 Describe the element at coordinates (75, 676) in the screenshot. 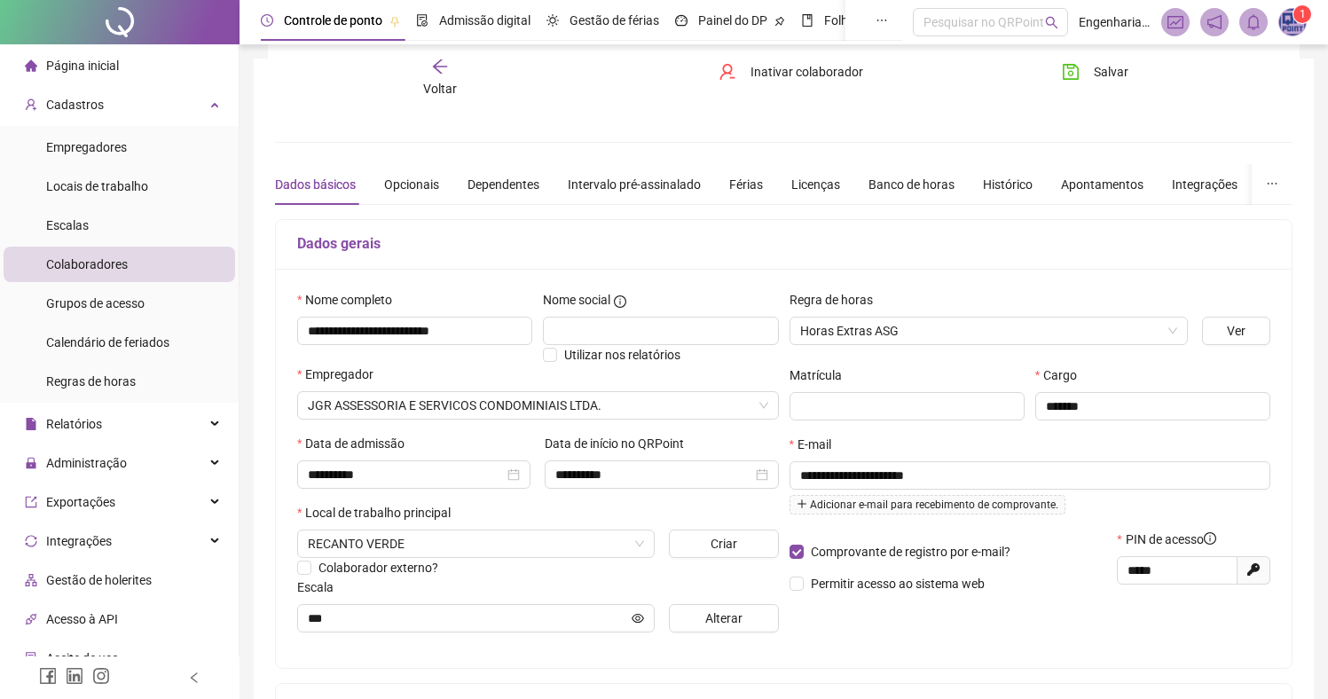

I see `span: linkedin` at that location.